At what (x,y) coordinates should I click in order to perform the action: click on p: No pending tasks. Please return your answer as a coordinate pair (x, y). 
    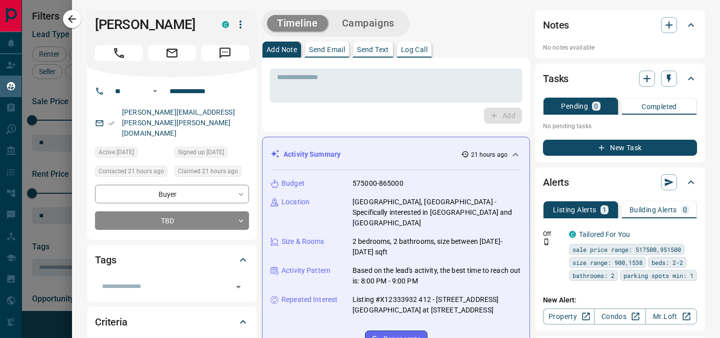
    Looking at the image, I should click on (620, 126).